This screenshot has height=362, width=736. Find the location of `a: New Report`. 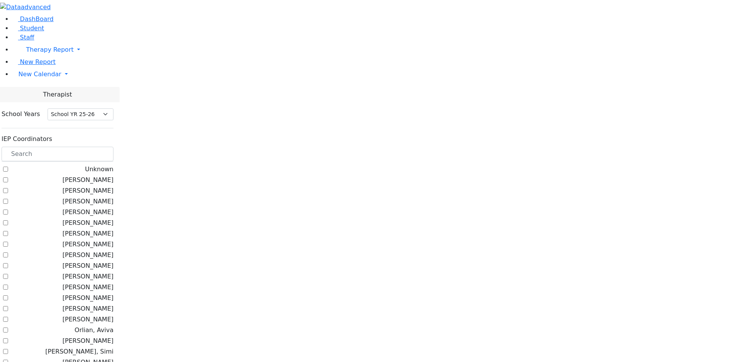

a: New Report is located at coordinates (34, 62).